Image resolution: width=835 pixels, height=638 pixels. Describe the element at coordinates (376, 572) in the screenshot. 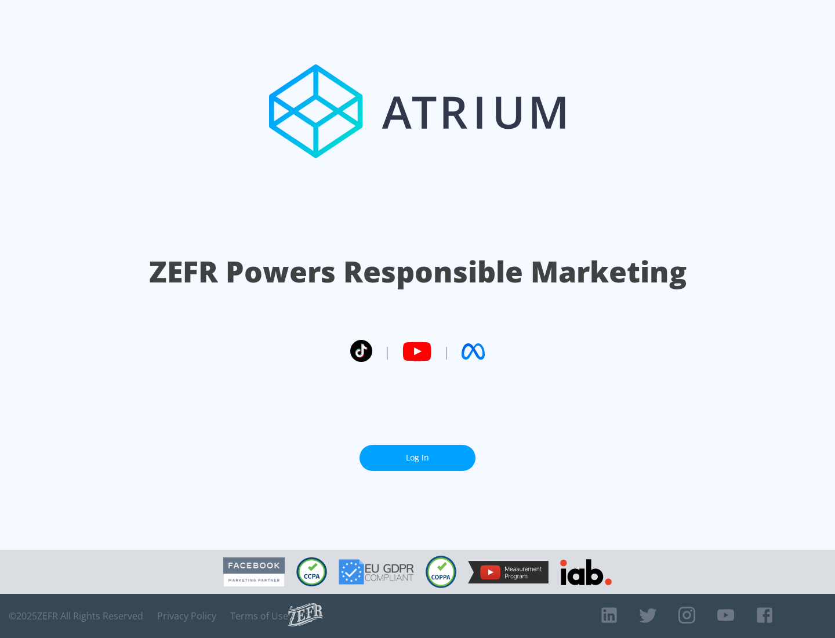

I see `img: GDPR Compliant` at that location.